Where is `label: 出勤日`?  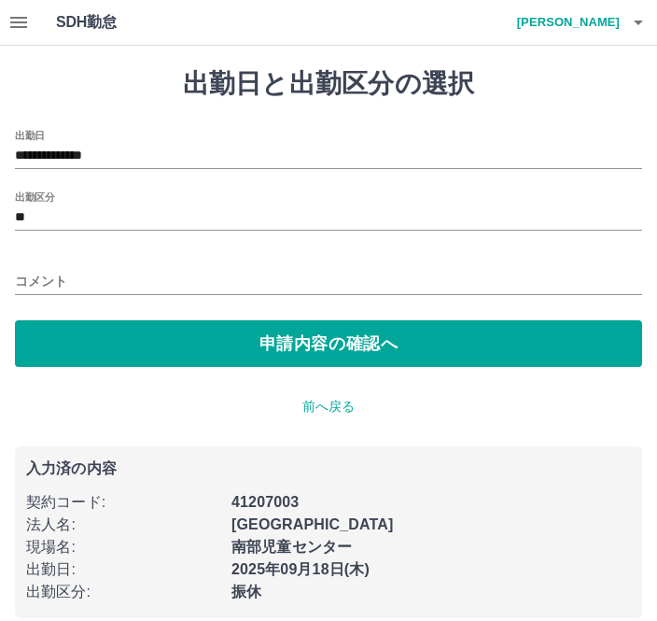 label: 出勤日 is located at coordinates (30, 134).